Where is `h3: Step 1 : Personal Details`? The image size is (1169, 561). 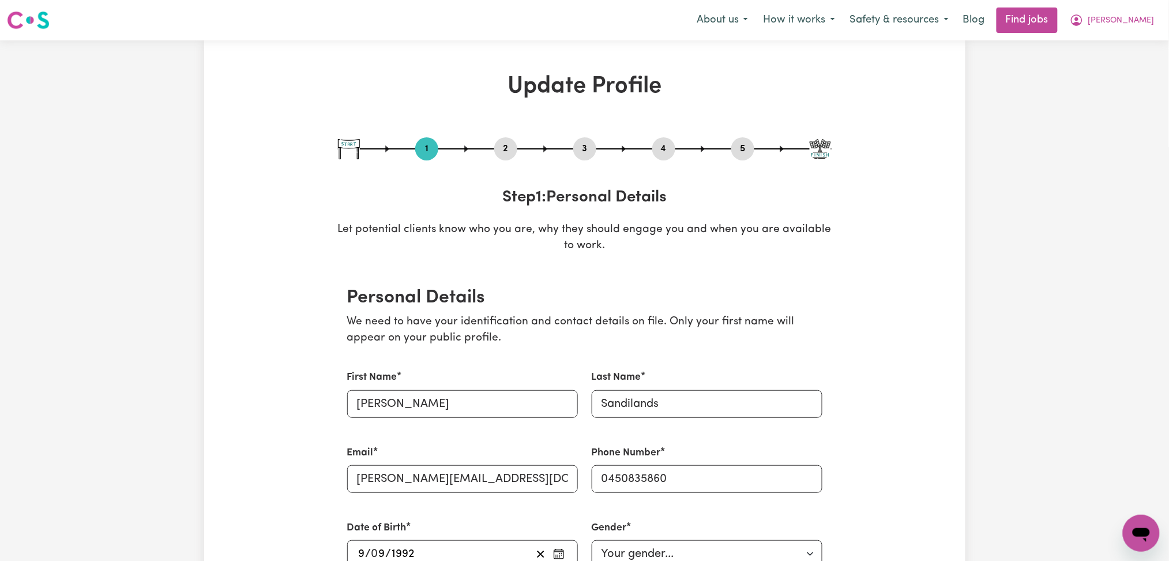 h3: Step 1 : Personal Details is located at coordinates (585, 198).